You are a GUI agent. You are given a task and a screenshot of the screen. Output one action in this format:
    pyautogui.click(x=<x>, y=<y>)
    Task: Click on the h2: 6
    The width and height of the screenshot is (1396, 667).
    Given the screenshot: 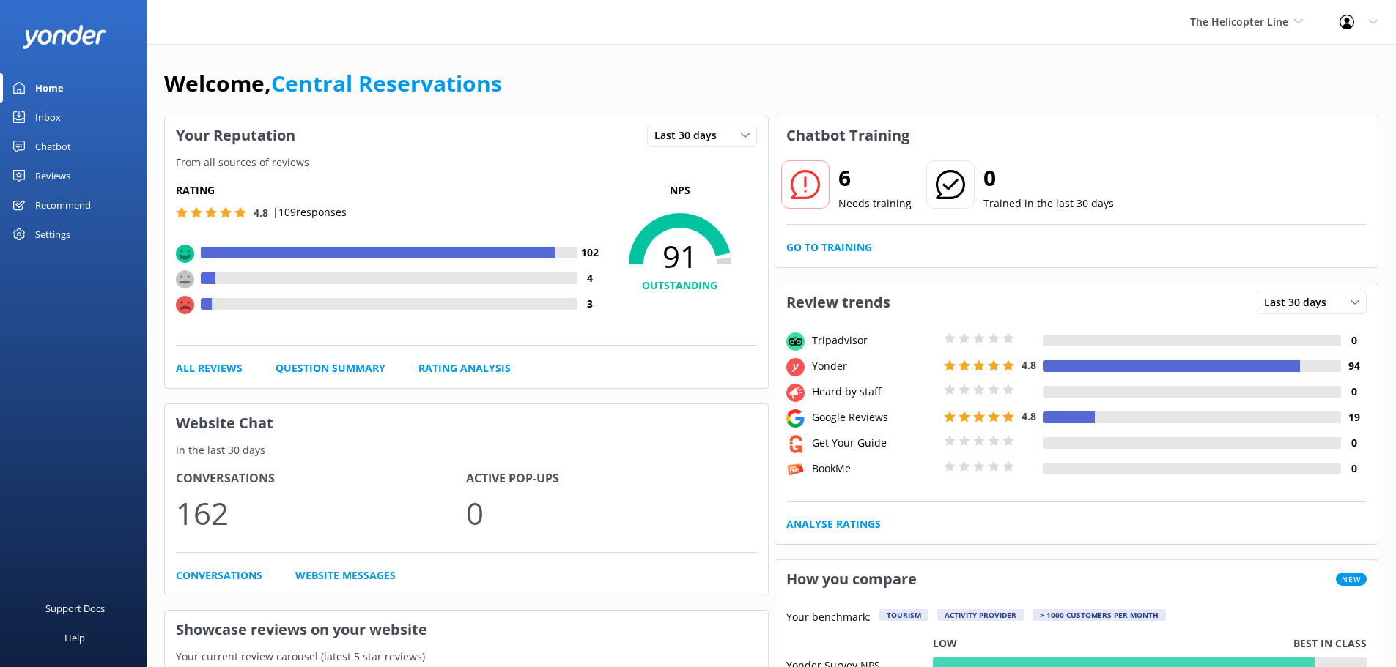 What is the action you would take?
    pyautogui.click(x=875, y=178)
    